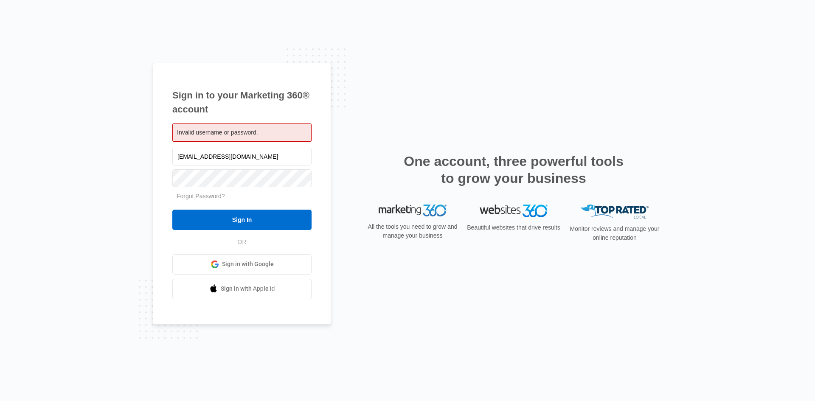  Describe the element at coordinates (248, 264) in the screenshot. I see `span: Sign in with Google` at that location.